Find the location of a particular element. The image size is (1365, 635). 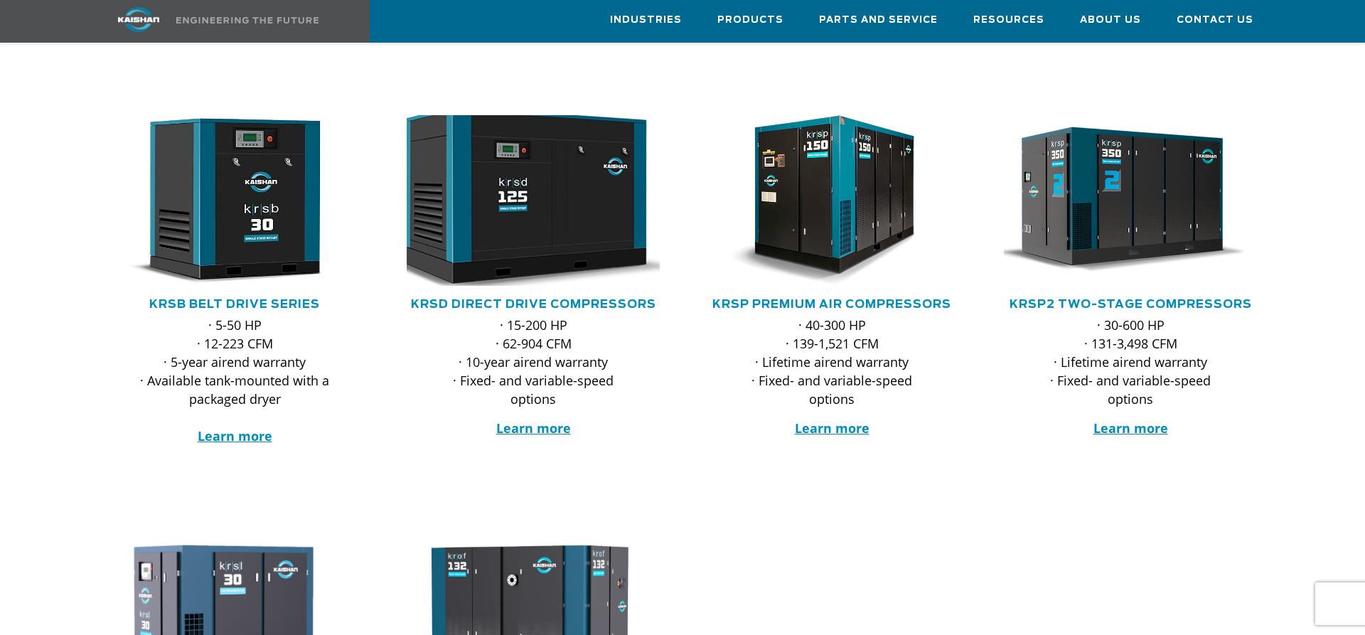

img: krsb30 is located at coordinates (224, 201).